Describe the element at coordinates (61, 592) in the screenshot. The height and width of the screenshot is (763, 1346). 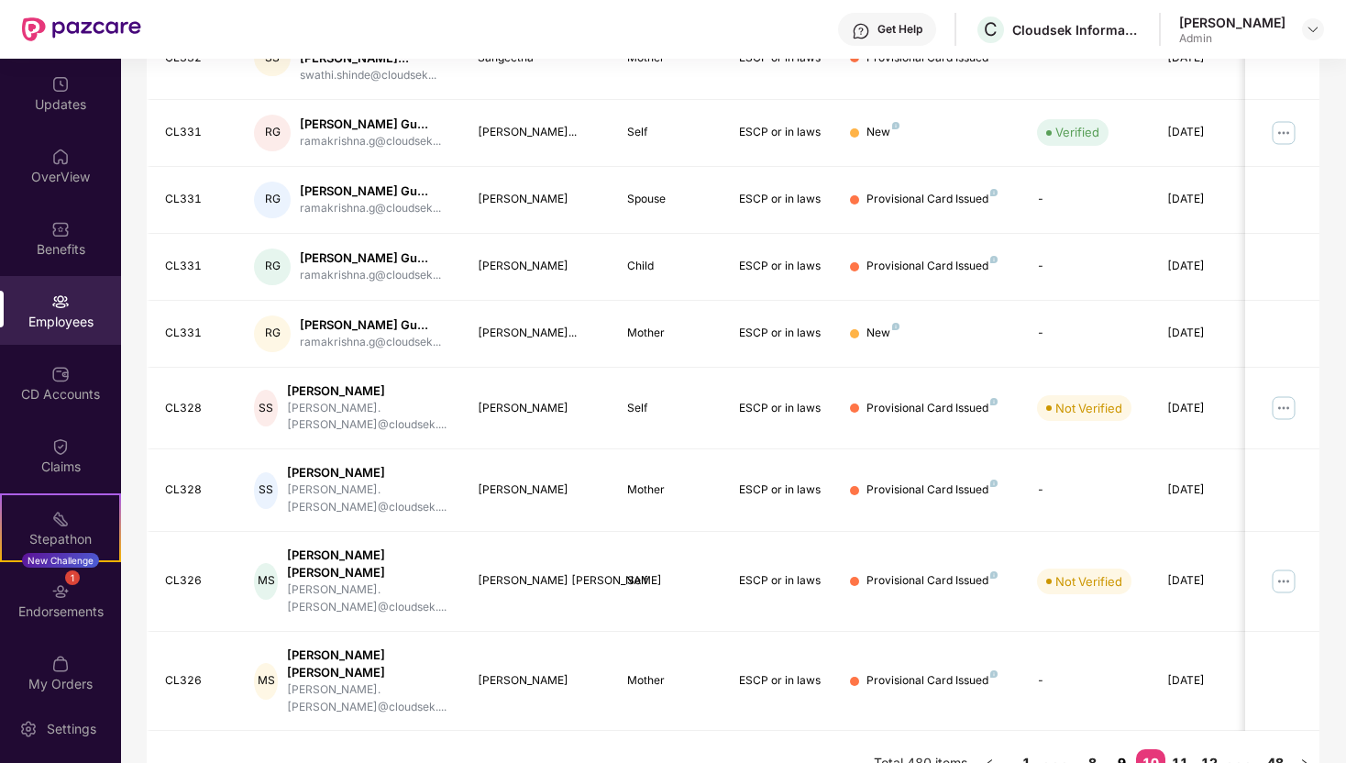
I see `img: svg+xml;base64,PHN2ZyBpZD0iRW5kb3JzZW1lbnRzIiB4bWxucz0iaHR0cDovL3d3dy53My5vcmcvMjAwMC9zdmciIHdpZH...` at that location.